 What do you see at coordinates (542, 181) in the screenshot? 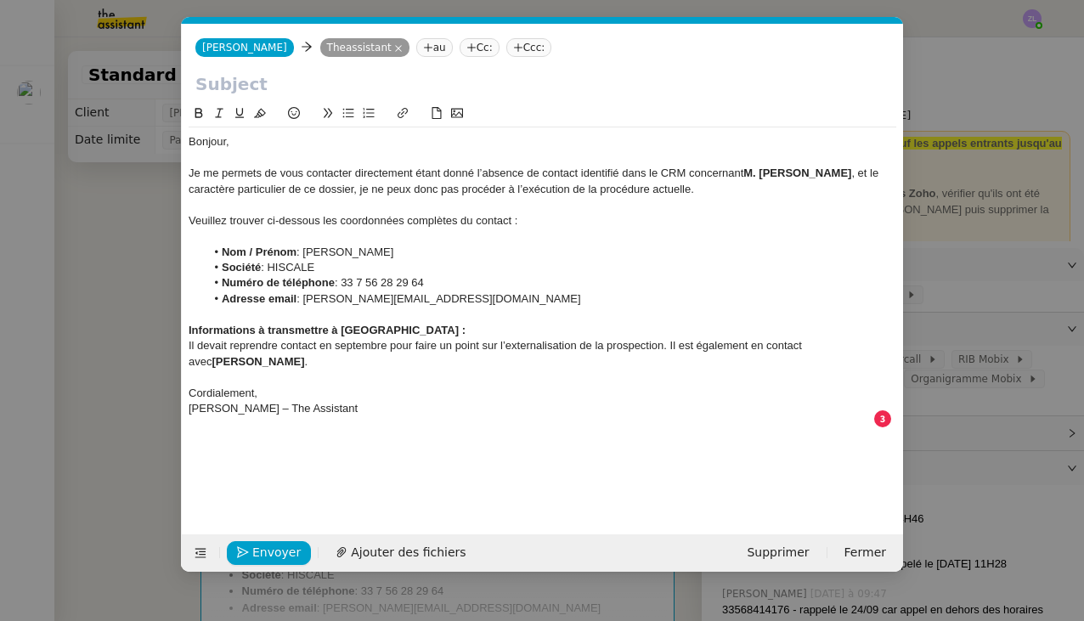
I see `div: Je me permets de vous contacter directement étant donné l’absence de contact identifié dans le CR...` at bounding box center [542, 181].